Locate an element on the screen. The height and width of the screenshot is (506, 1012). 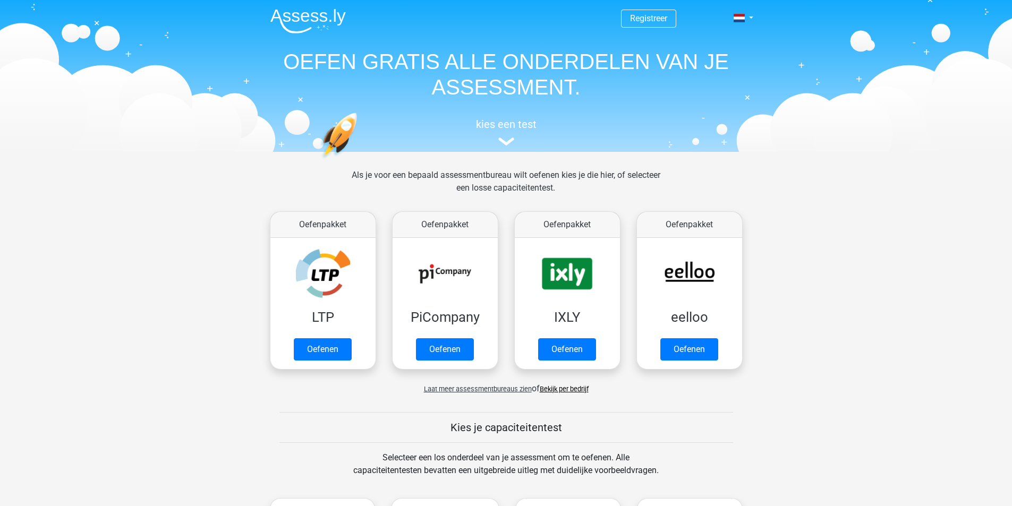
span: Laat meer assessmentbureaus zien is located at coordinates (478, 389).